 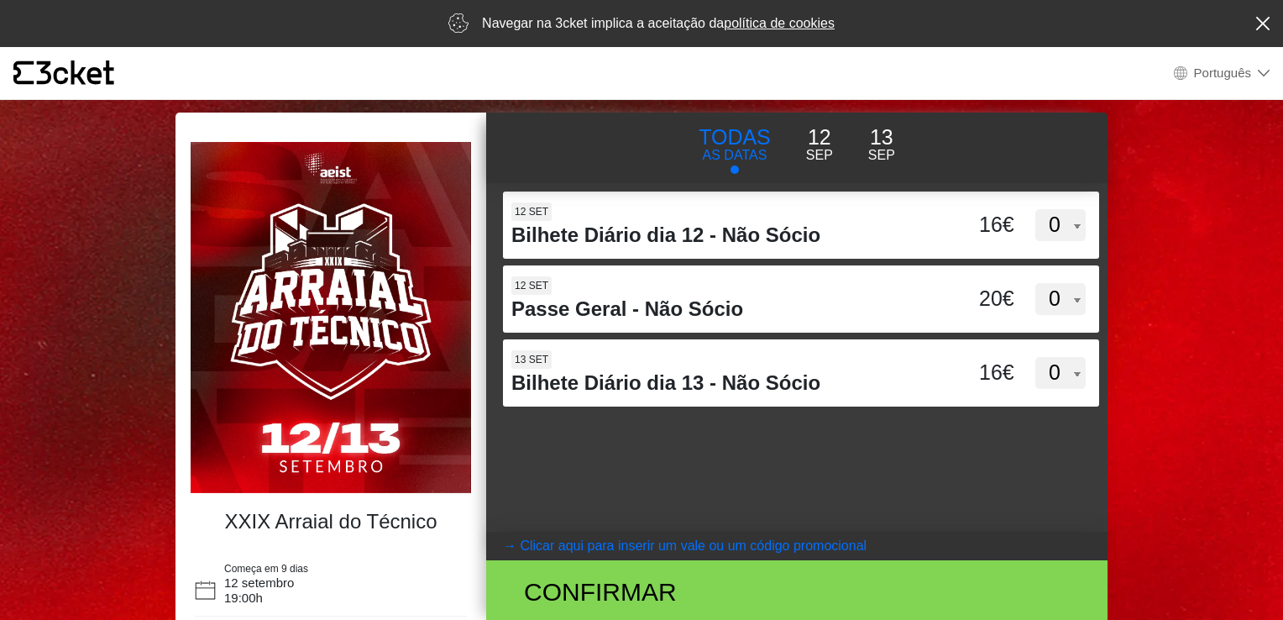 What do you see at coordinates (735, 138) in the screenshot?
I see `p: TODAS` at bounding box center [735, 138].